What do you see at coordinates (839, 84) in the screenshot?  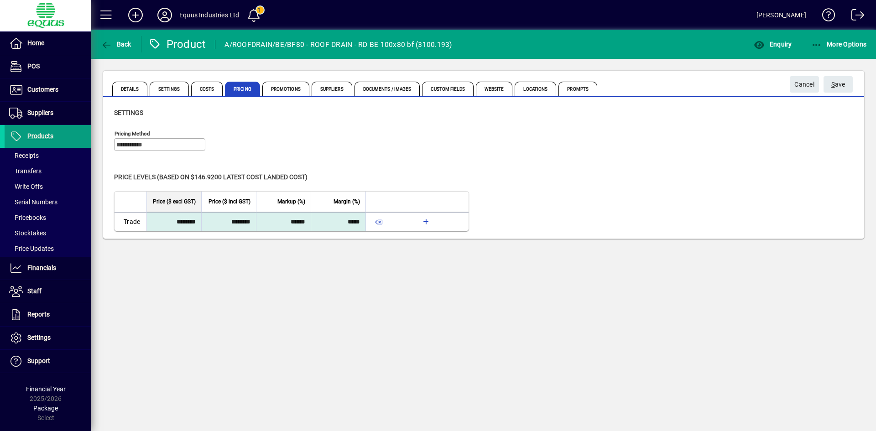 I see `span: ave` at bounding box center [839, 84].